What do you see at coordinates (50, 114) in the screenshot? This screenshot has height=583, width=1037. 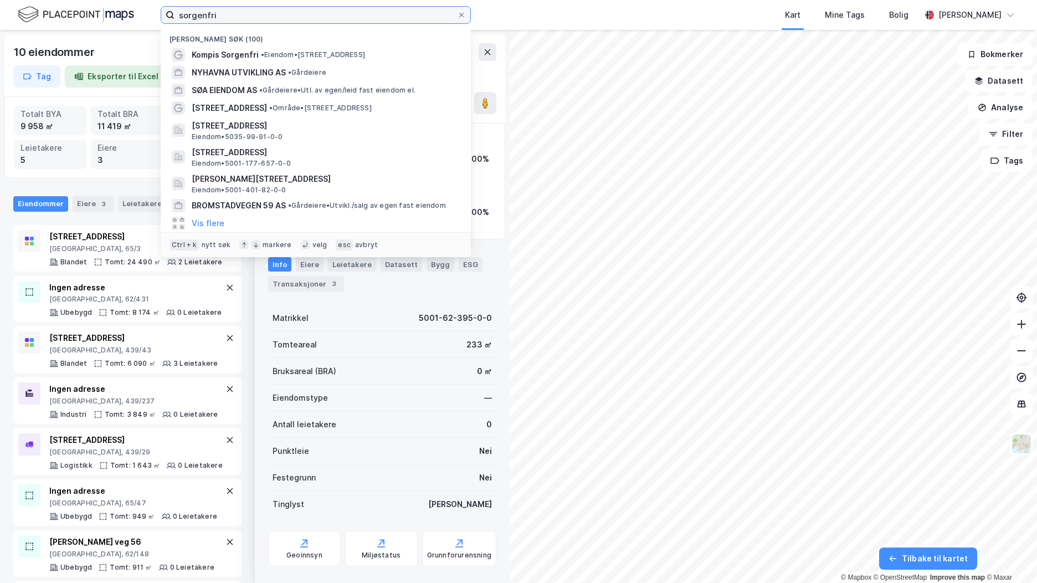 I see `div: Totalt BYA` at bounding box center [50, 114].